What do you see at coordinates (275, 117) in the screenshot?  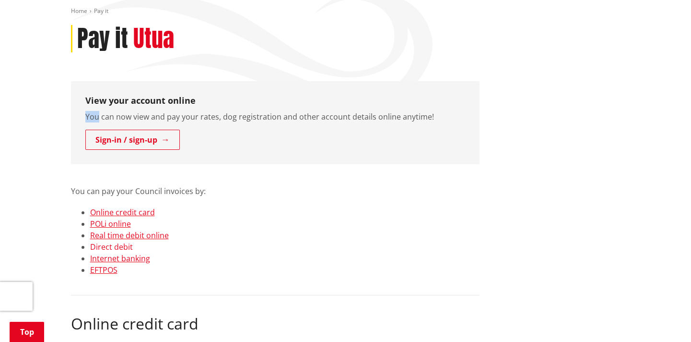 I see `p: You can now view and pay your rates, dog registration and other account details online anytime!` at bounding box center [275, 117].